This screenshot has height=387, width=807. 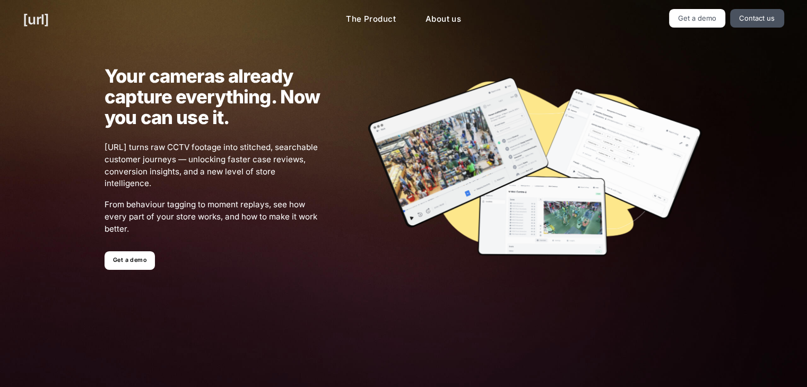 What do you see at coordinates (212, 97) in the screenshot?
I see `h1: Your cameras already capture everything. Now you can use it.` at bounding box center [212, 97].